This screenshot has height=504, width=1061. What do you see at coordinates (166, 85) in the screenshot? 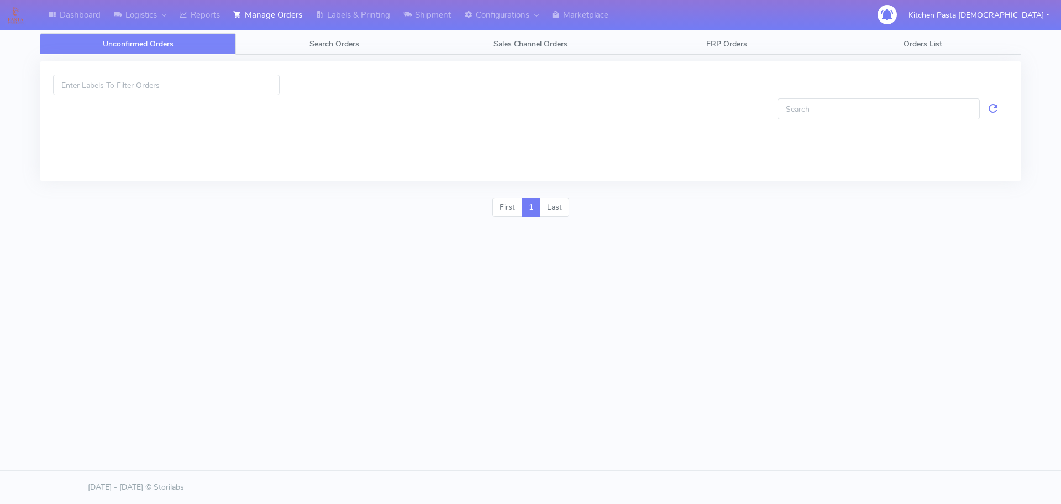
I see `input: Enter Labels To Filter Orders` at bounding box center [166, 85].